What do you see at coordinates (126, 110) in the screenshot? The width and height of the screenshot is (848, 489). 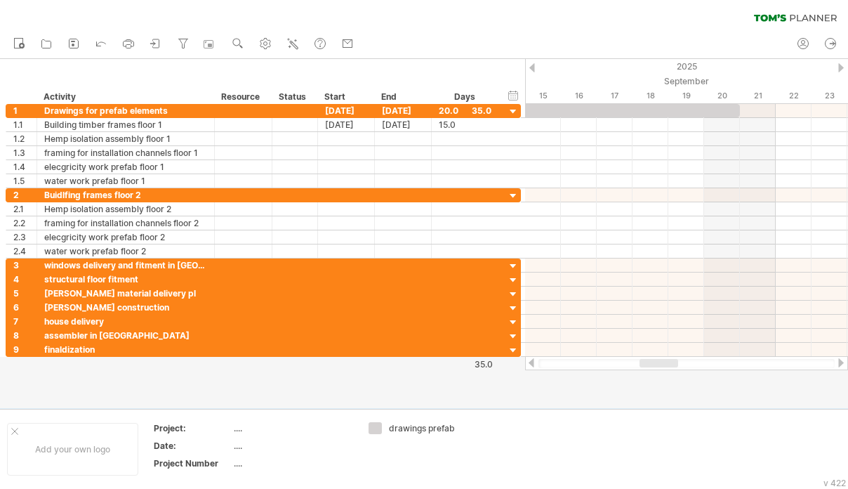 I see `div: Drawings for prefab elements` at bounding box center [126, 110].